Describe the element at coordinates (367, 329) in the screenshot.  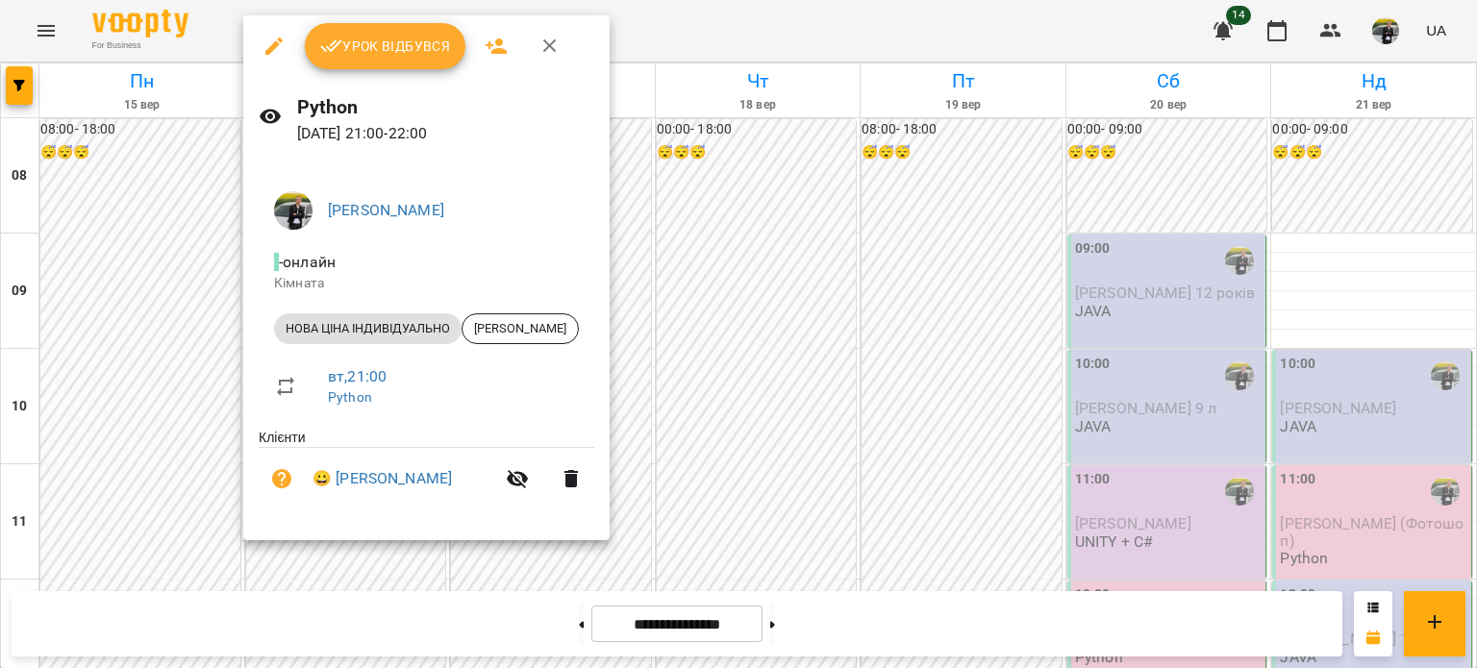
I see `span: НОВА ЦІНА ІНДИВІДУАЛЬНО` at that location.